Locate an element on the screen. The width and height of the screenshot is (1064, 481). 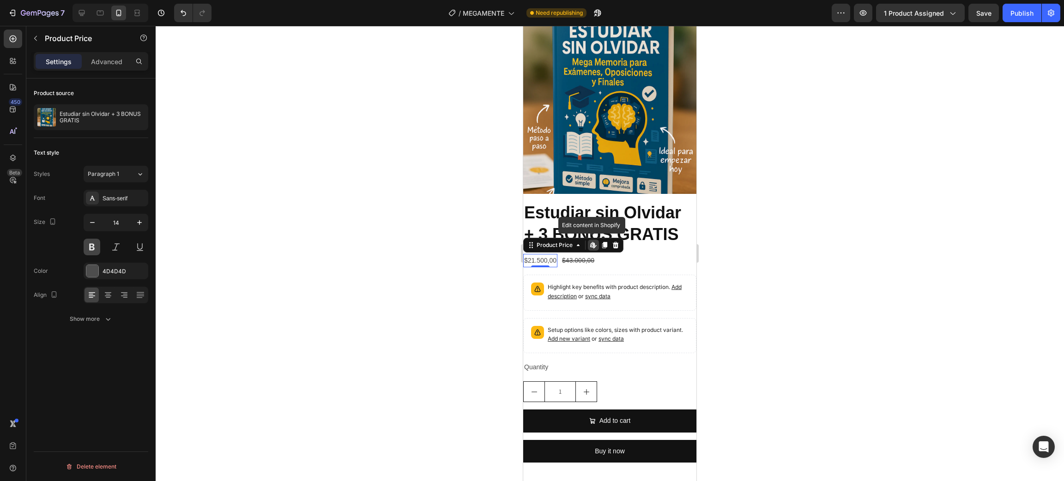
button: Save is located at coordinates (984, 13).